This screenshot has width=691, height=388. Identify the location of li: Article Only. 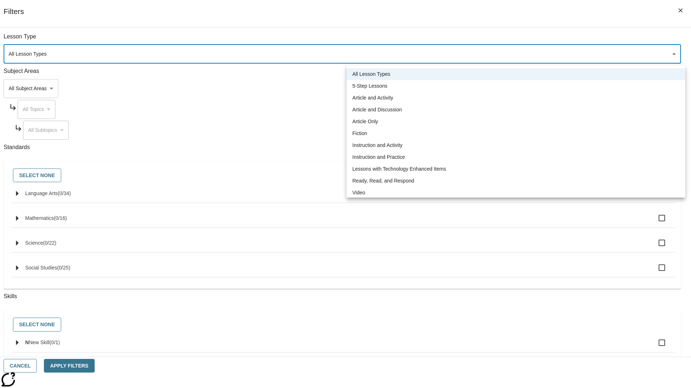
(515, 122).